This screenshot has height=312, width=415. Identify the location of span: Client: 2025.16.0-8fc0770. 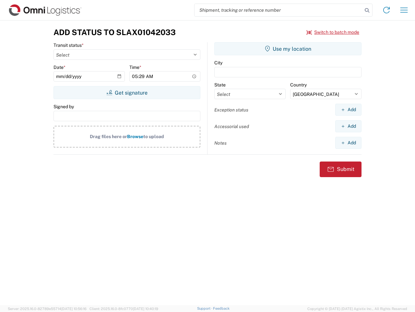
(124, 308).